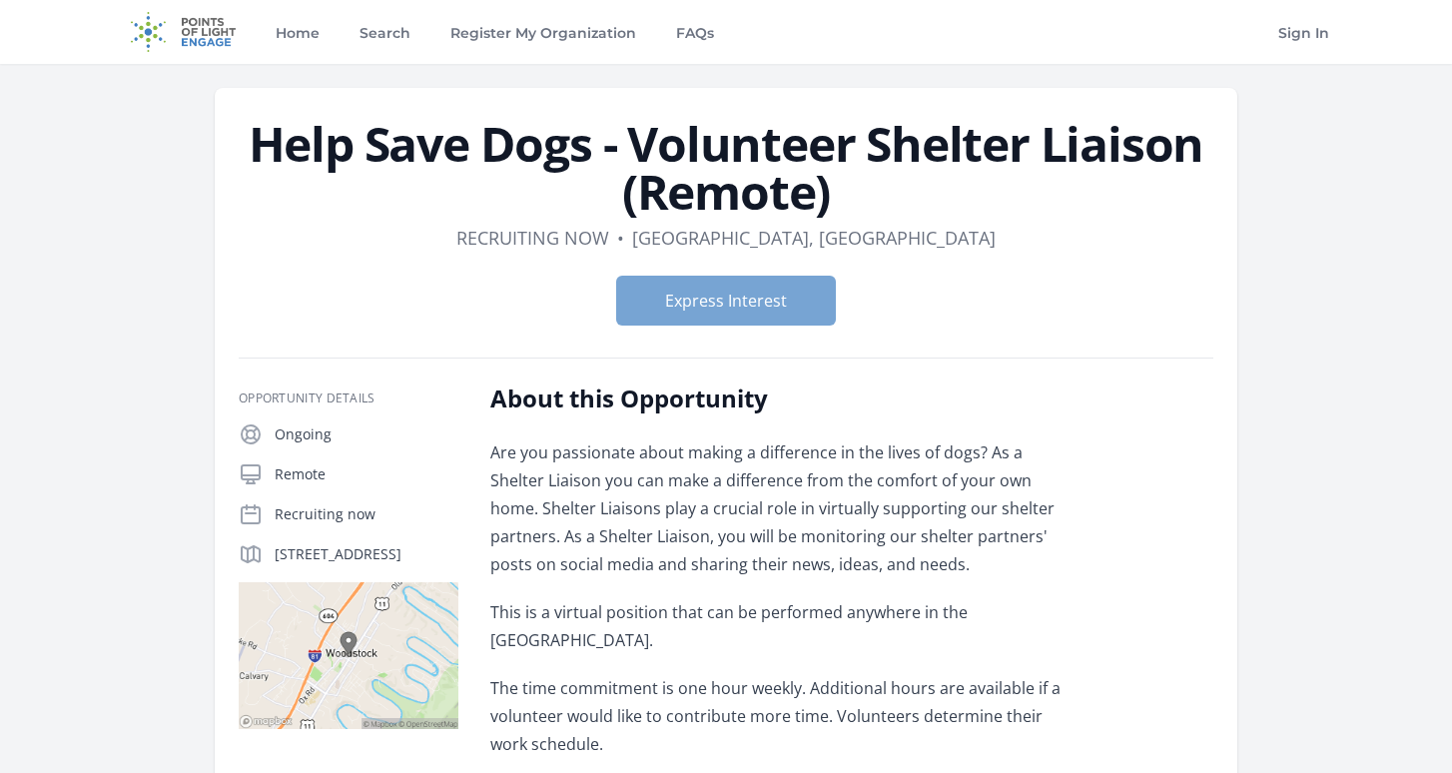 Image resolution: width=1452 pixels, height=773 pixels. I want to click on p: Remote, so click(366, 474).